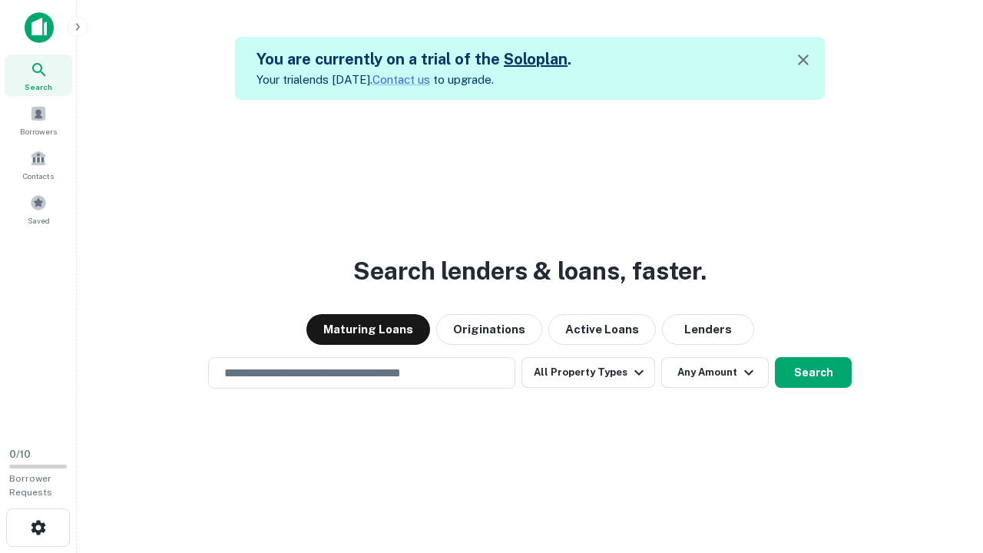 The width and height of the screenshot is (983, 553). I want to click on span: Contacts, so click(38, 176).